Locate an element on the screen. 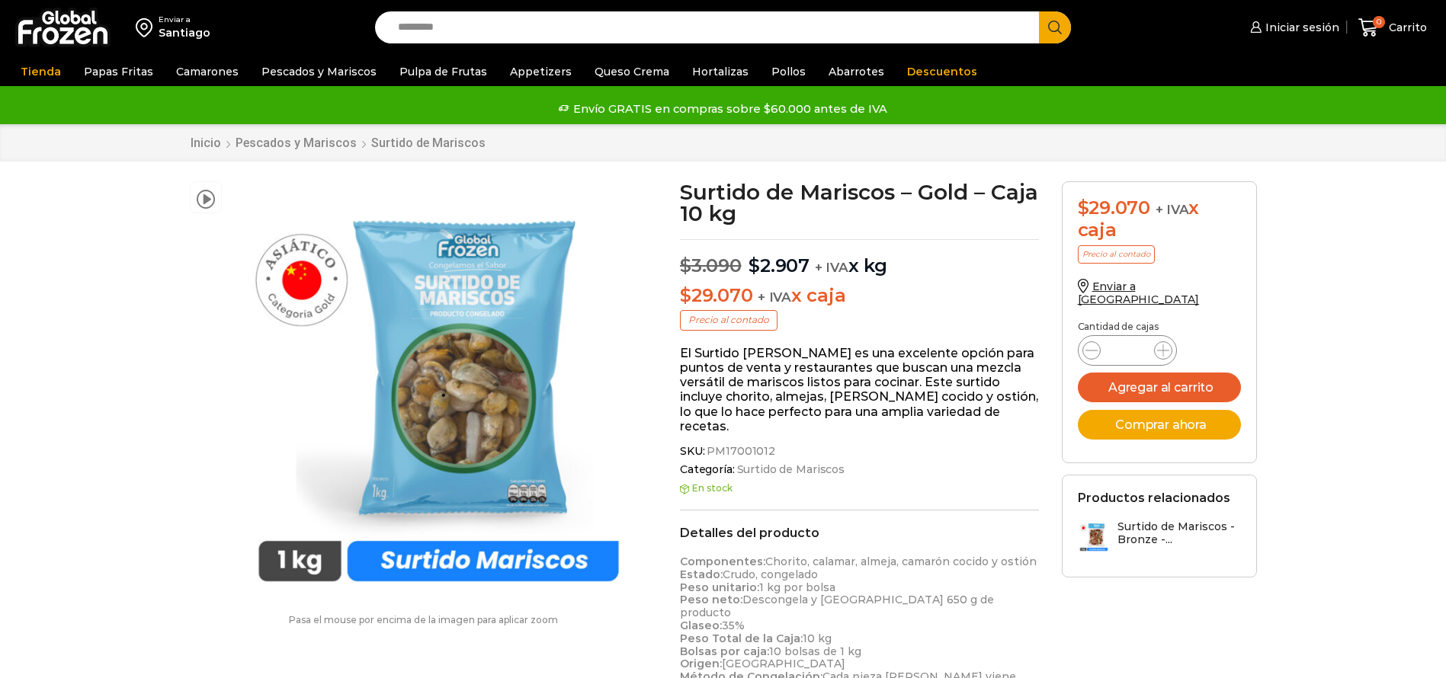 This screenshot has height=678, width=1446. a: Inicio is located at coordinates (206, 143).